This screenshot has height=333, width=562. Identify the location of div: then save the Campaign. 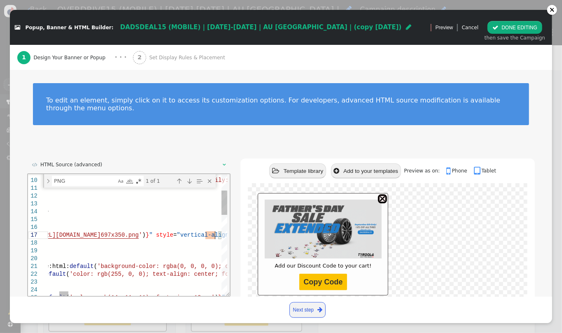
(515, 38).